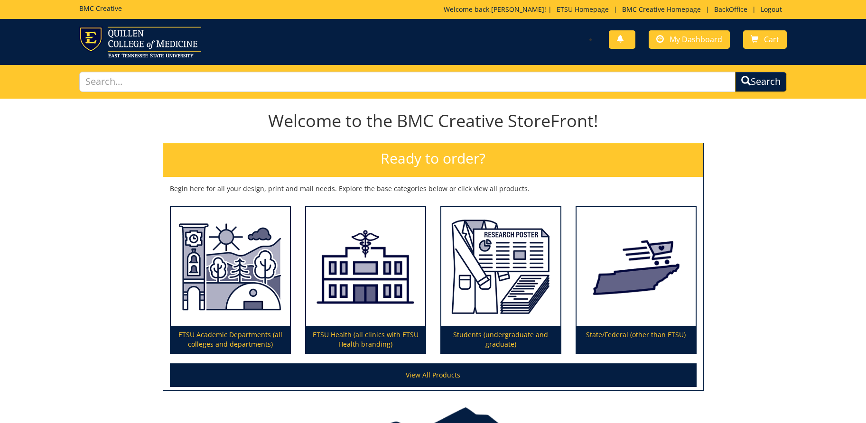 The image size is (866, 423). Describe the element at coordinates (636, 280) in the screenshot. I see `a: State/Federal (other than ETSU)` at that location.